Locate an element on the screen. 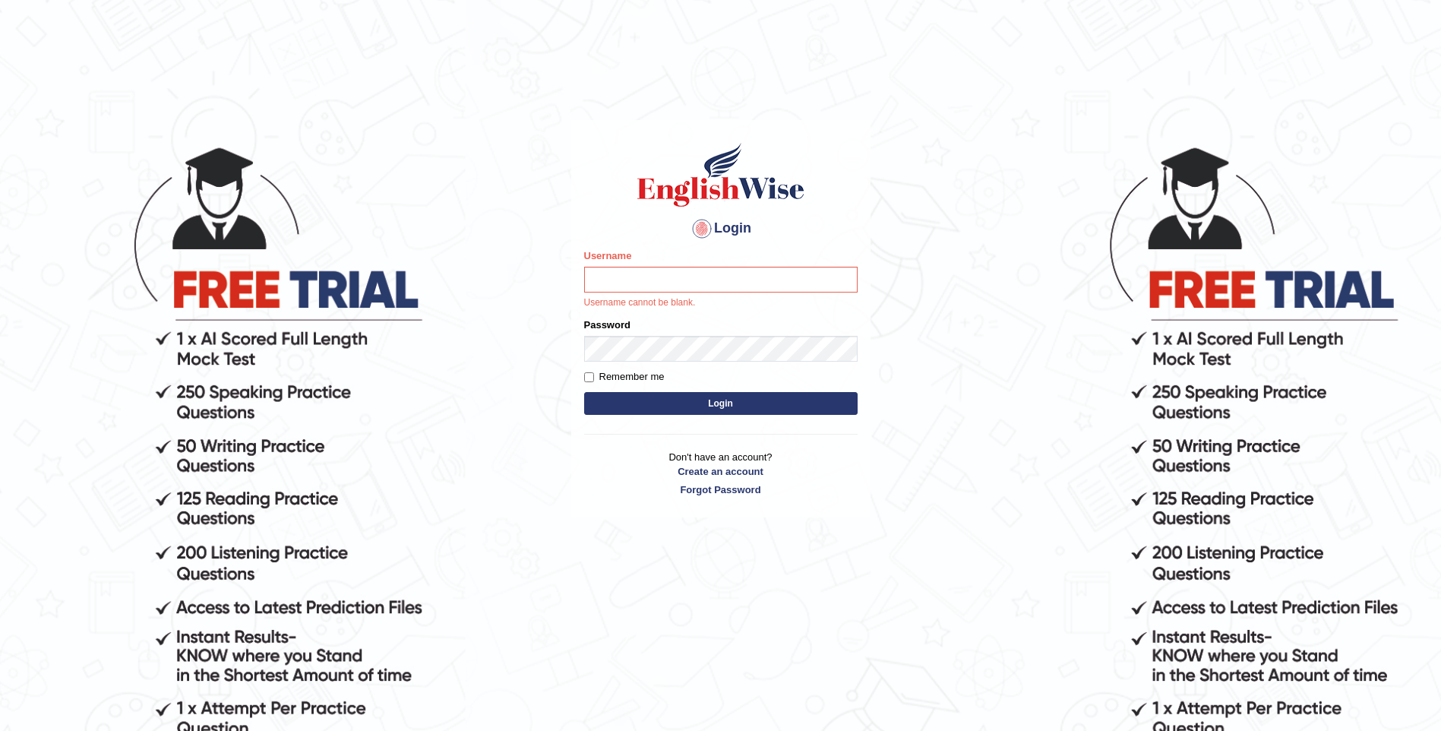  label: Username is located at coordinates (608, 255).